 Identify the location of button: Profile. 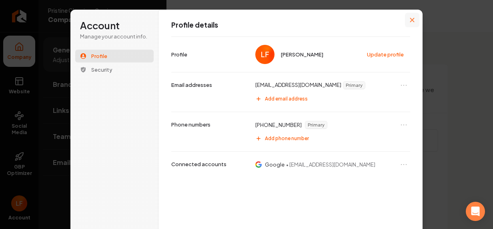
(114, 56).